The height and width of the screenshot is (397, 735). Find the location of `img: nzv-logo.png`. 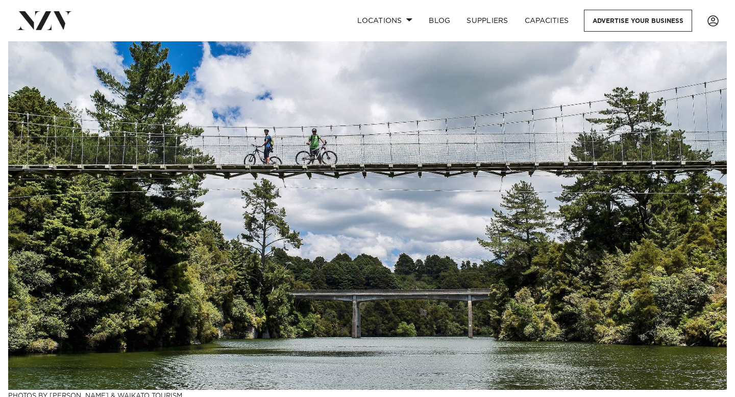

img: nzv-logo.png is located at coordinates (44, 20).